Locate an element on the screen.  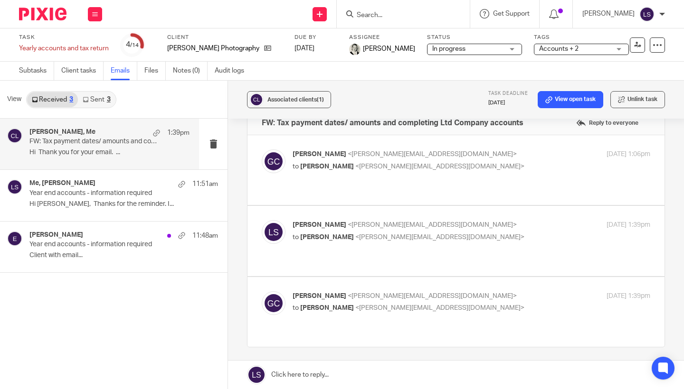
div: 4 is located at coordinates (132, 45).